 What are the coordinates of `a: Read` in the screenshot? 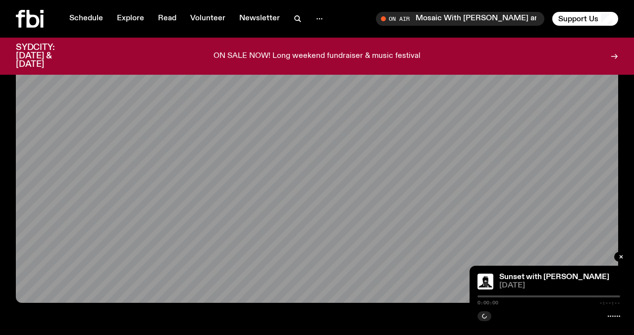 It's located at (167, 19).